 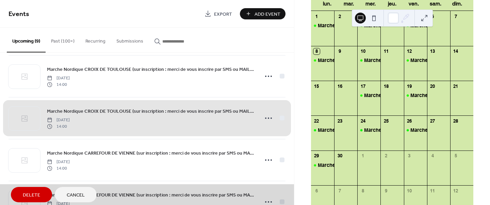 I want to click on span: Delete, so click(x=31, y=195).